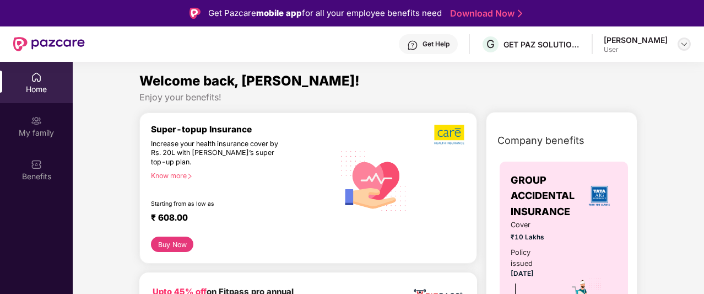  Describe the element at coordinates (49, 44) in the screenshot. I see `img: New Pazcare Logo` at that location.